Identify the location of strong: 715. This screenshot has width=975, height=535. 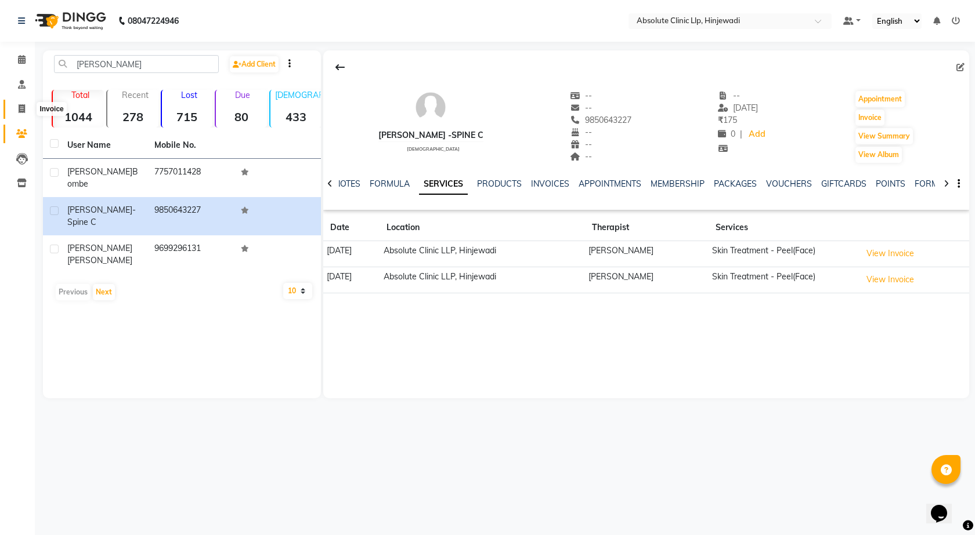
(187, 117).